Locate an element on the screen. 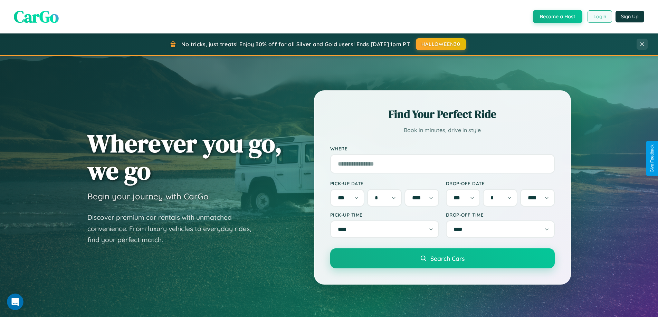  label: Pick-up Date is located at coordinates (384, 183).